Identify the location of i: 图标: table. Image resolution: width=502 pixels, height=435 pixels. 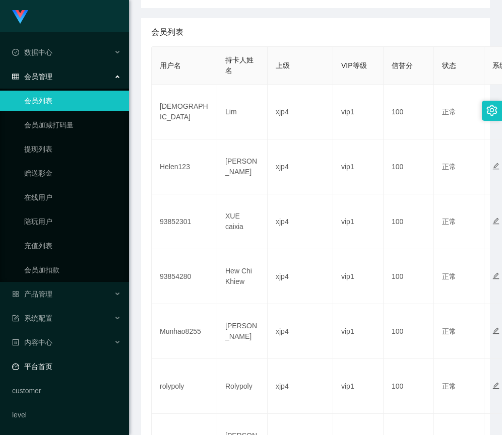
(16, 77).